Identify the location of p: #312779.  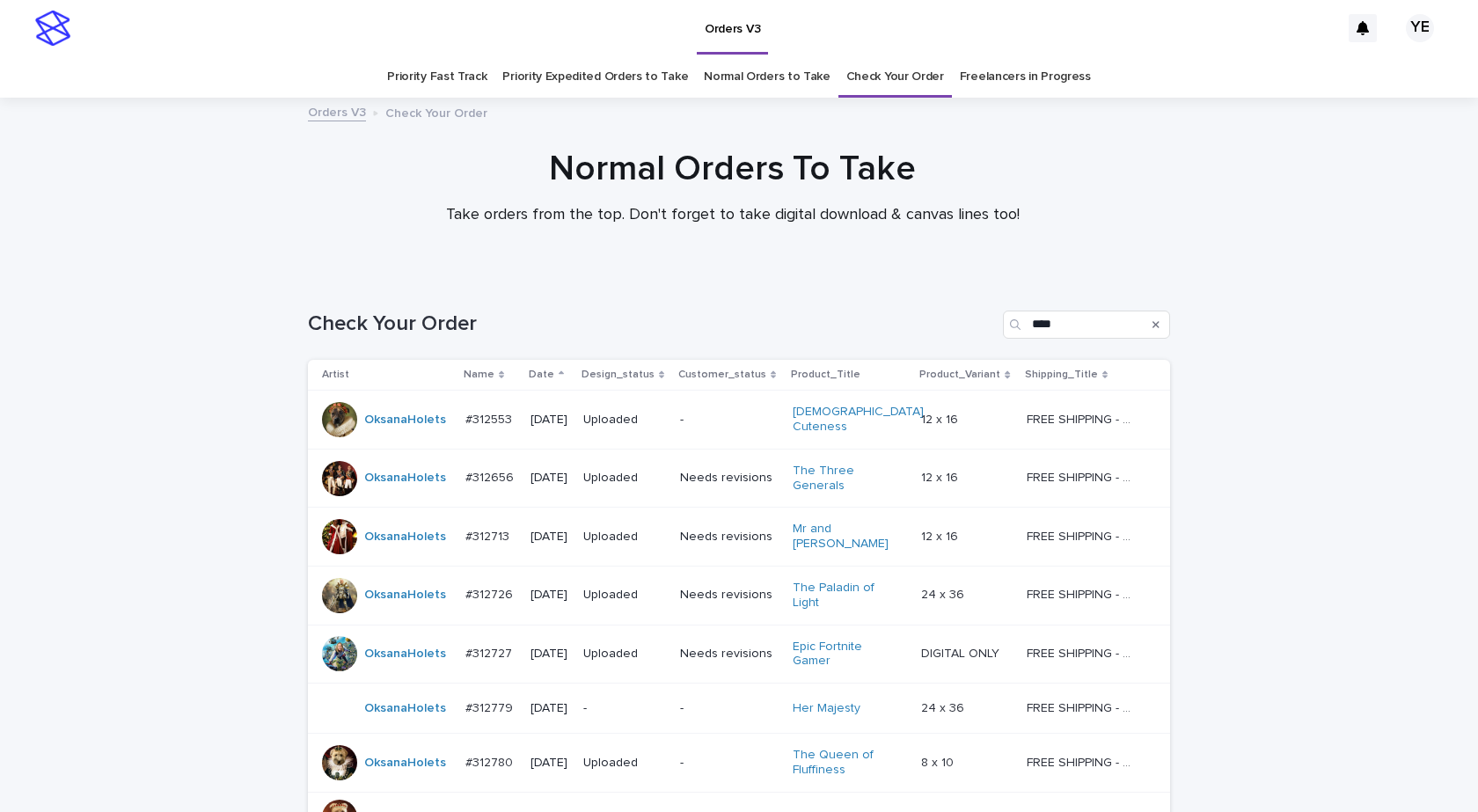
(491, 706).